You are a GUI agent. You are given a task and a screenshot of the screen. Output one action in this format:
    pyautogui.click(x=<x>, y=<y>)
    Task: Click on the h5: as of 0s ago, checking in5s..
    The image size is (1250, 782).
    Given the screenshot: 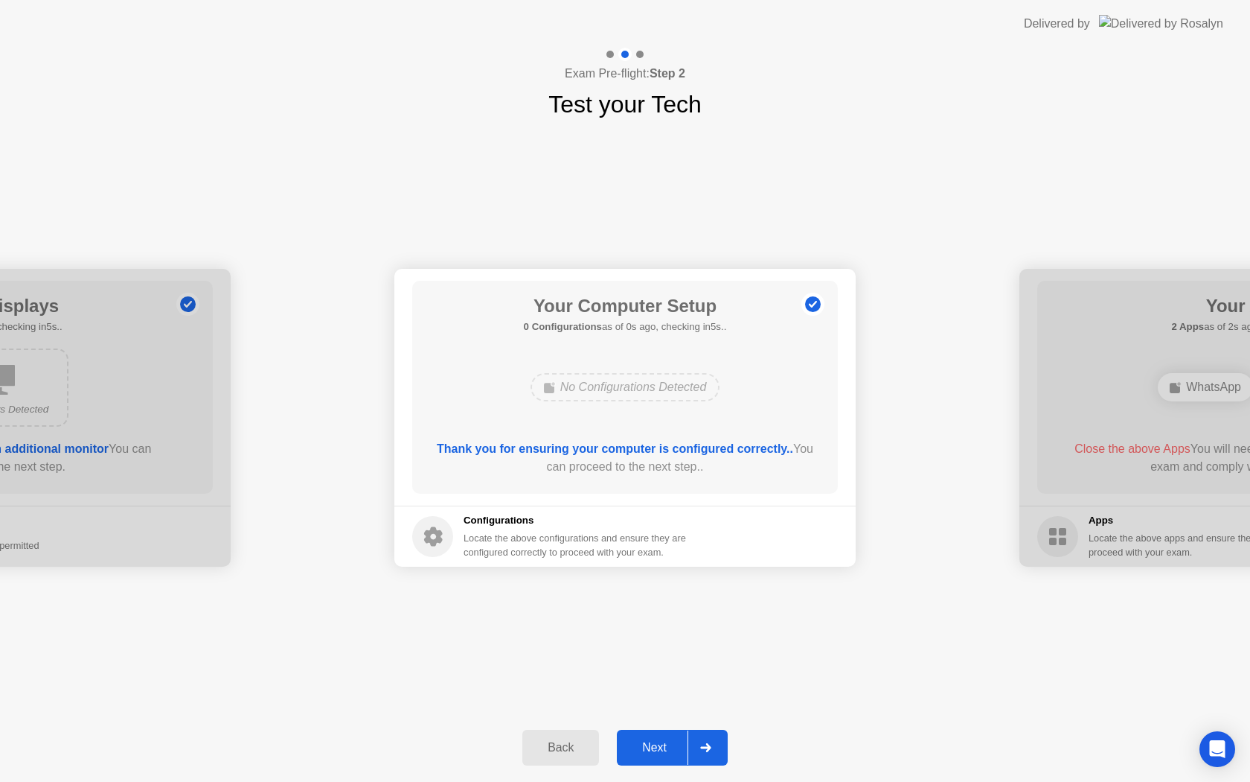 What is the action you would take?
    pyautogui.click(x=625, y=327)
    